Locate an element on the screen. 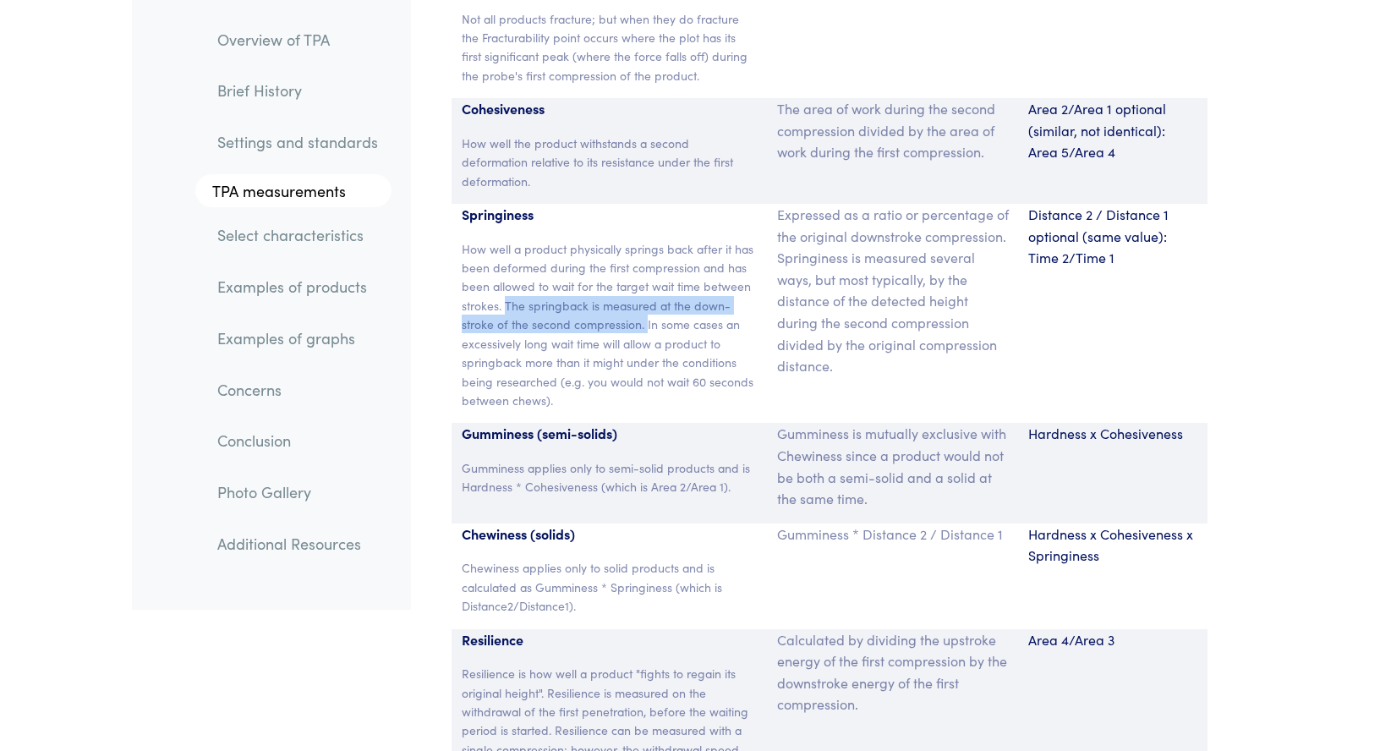 This screenshot has width=1380, height=751. p: Chewiness (solids) is located at coordinates (609, 534).